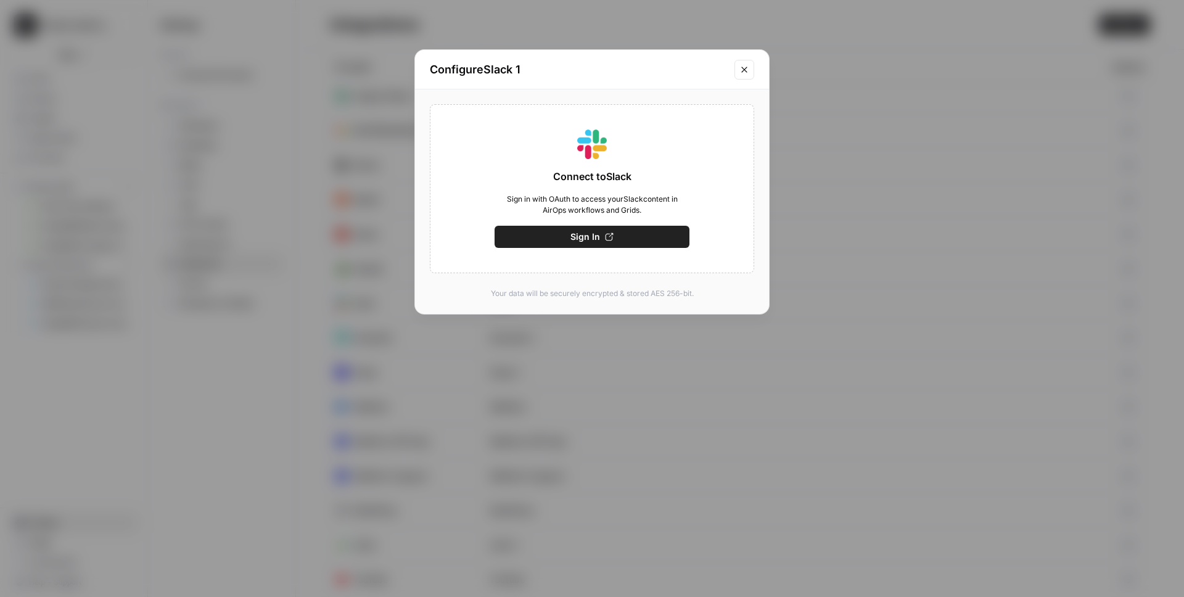 This screenshot has width=1184, height=597. I want to click on button: Sign In, so click(592, 237).